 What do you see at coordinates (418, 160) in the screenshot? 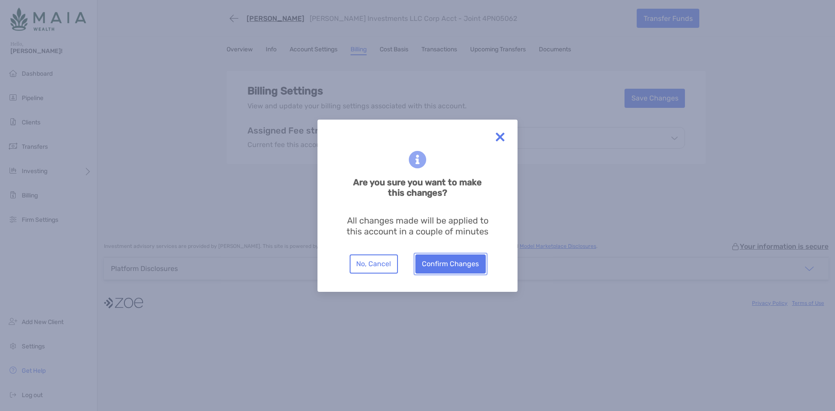
I see `img: blue information icon` at bounding box center [418, 160].